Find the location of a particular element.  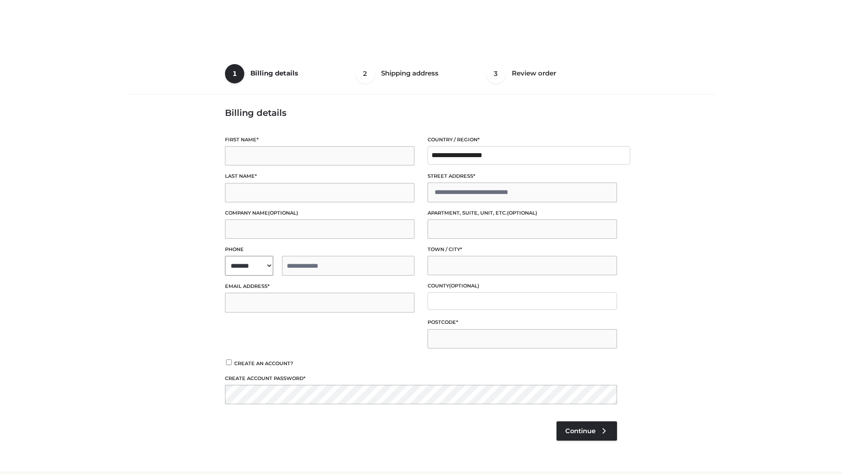

input: Create an account? is located at coordinates (229, 362).